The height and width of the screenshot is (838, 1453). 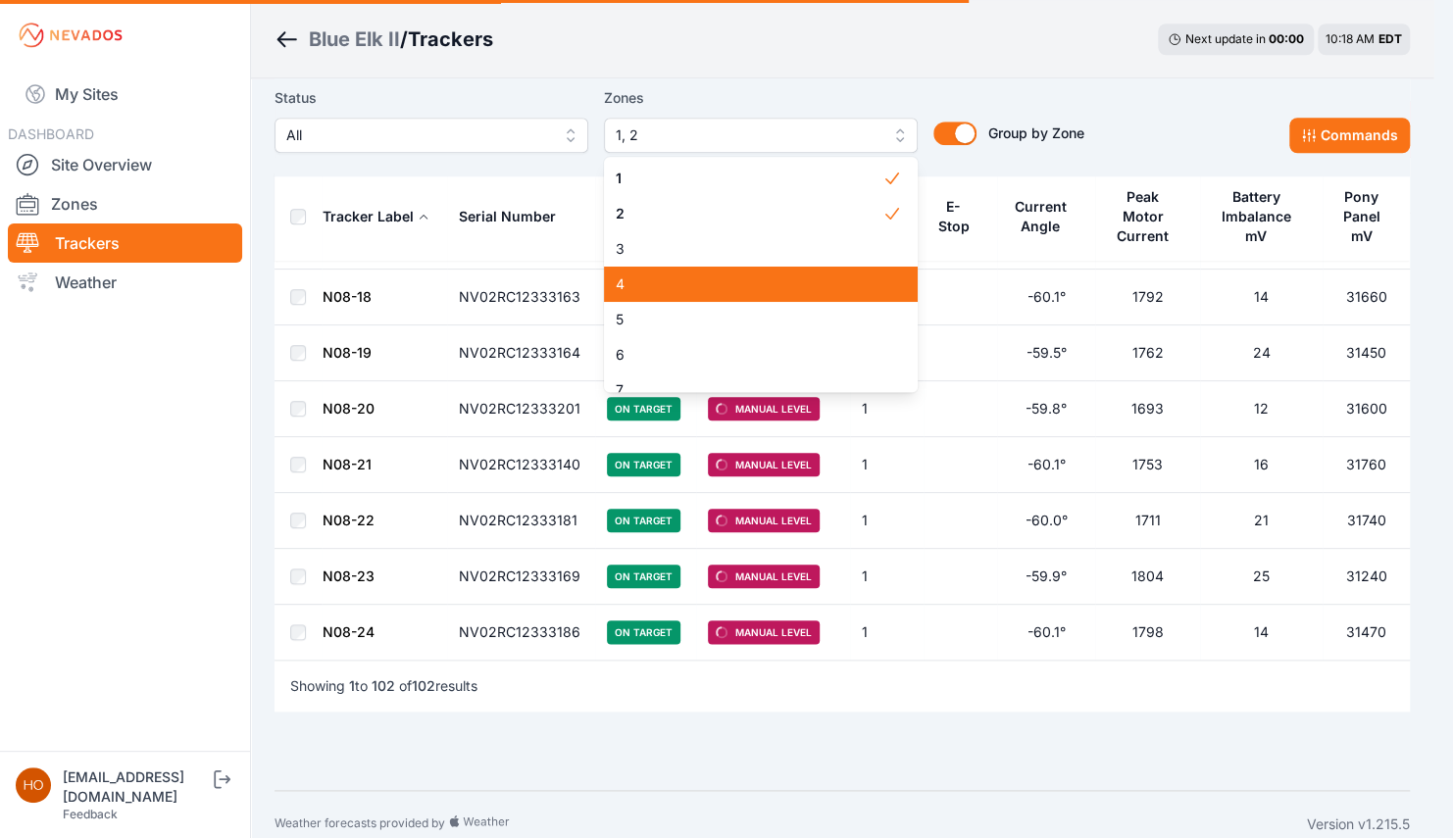 I want to click on div: 1, 2, so click(x=761, y=275).